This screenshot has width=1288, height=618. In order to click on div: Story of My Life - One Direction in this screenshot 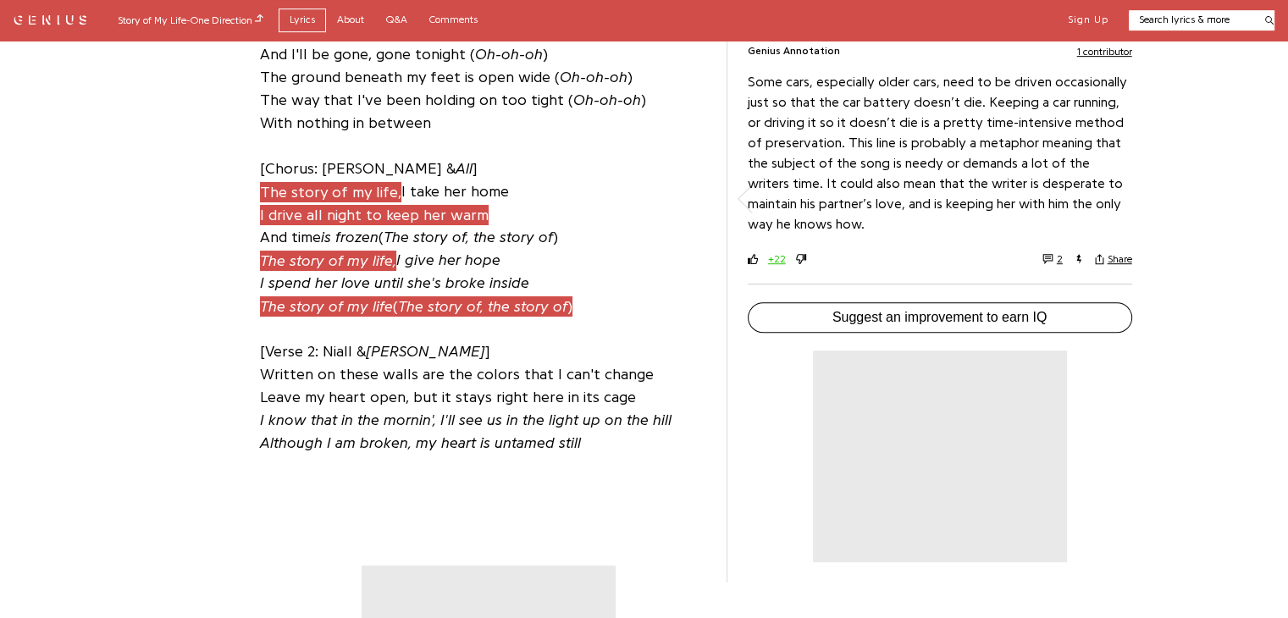, I will do `click(191, 19)`.